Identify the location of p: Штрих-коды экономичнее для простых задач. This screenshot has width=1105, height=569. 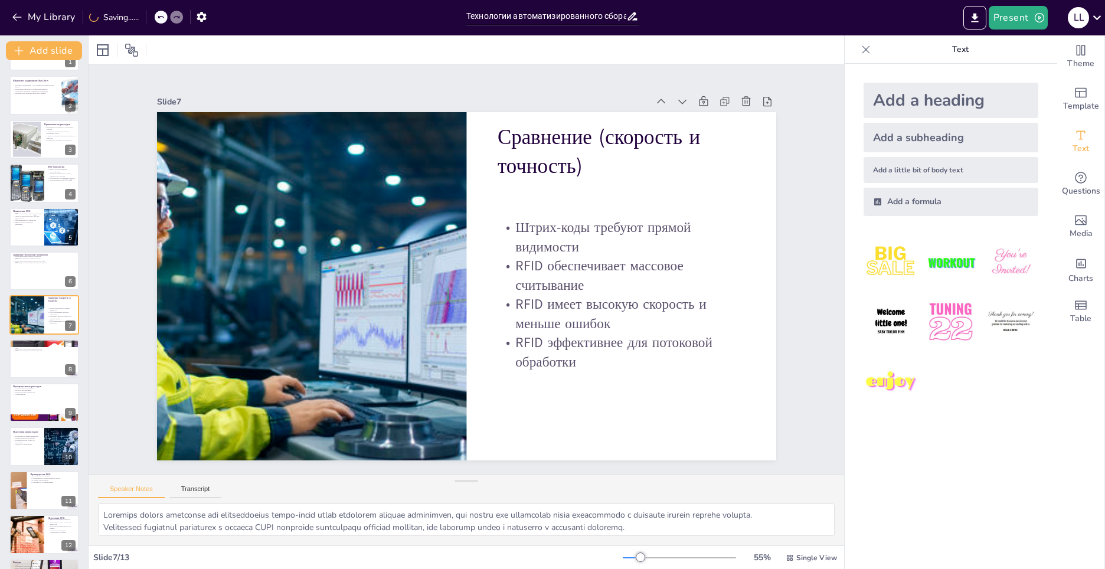
(44, 261).